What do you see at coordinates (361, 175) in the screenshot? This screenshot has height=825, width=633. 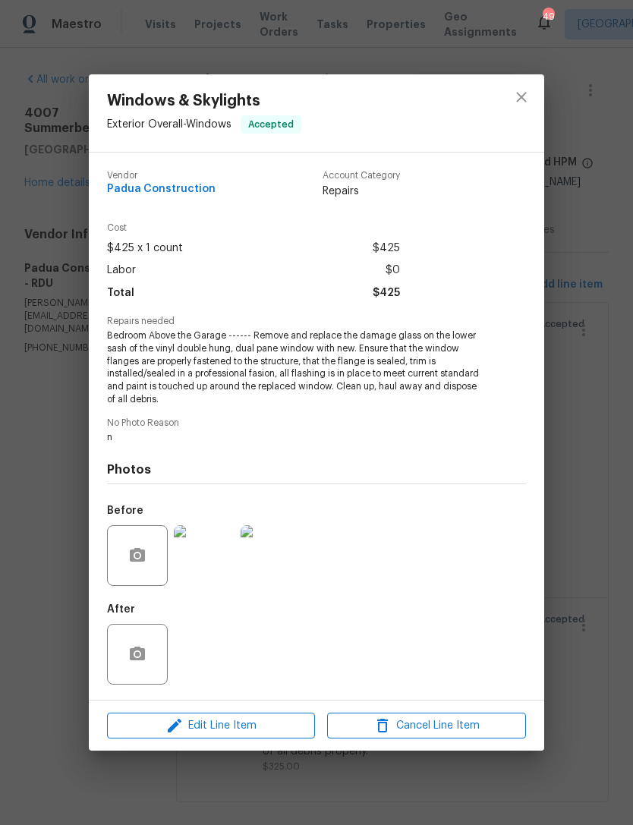 I see `span: Account Category` at bounding box center [361, 175].